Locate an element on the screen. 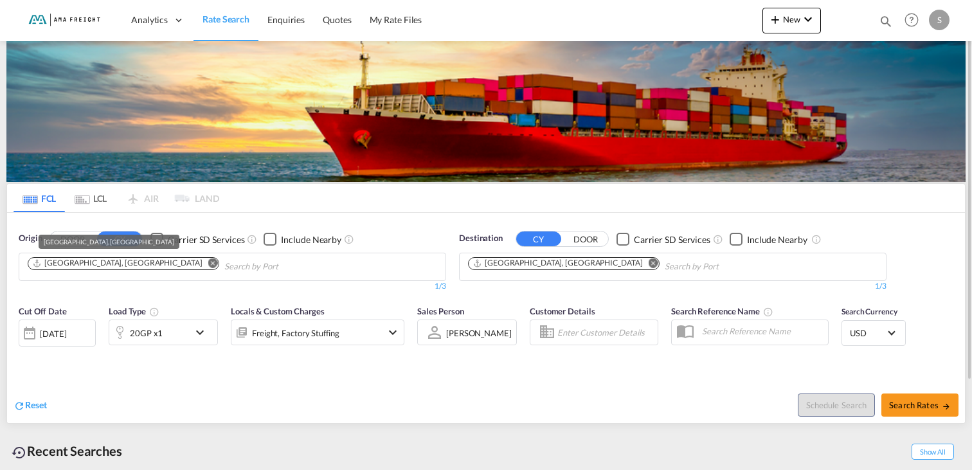 Image resolution: width=972 pixels, height=470 pixels. img: LCL+%26+FCL+BACKGROUND.png is located at coordinates (486, 111).